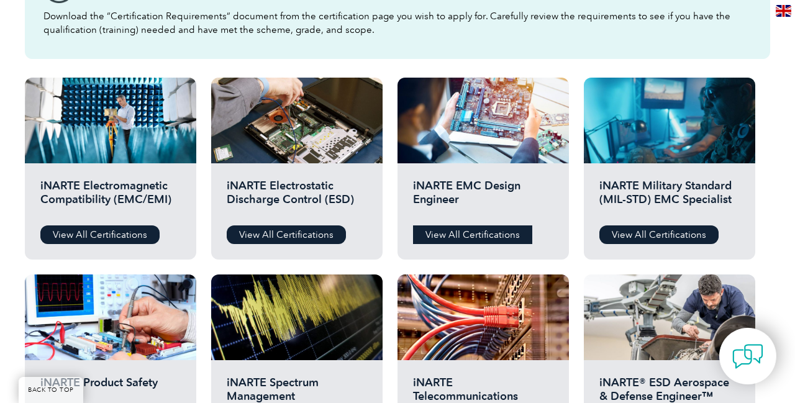 The width and height of the screenshot is (795, 403). Describe the element at coordinates (51, 390) in the screenshot. I see `a: BACK TO TOP` at that location.